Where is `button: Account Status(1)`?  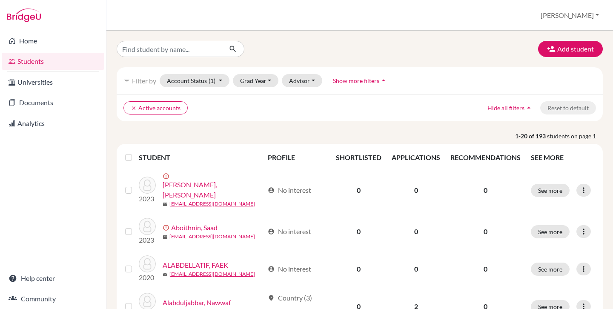
button: Account Status(1) is located at coordinates (195, 80).